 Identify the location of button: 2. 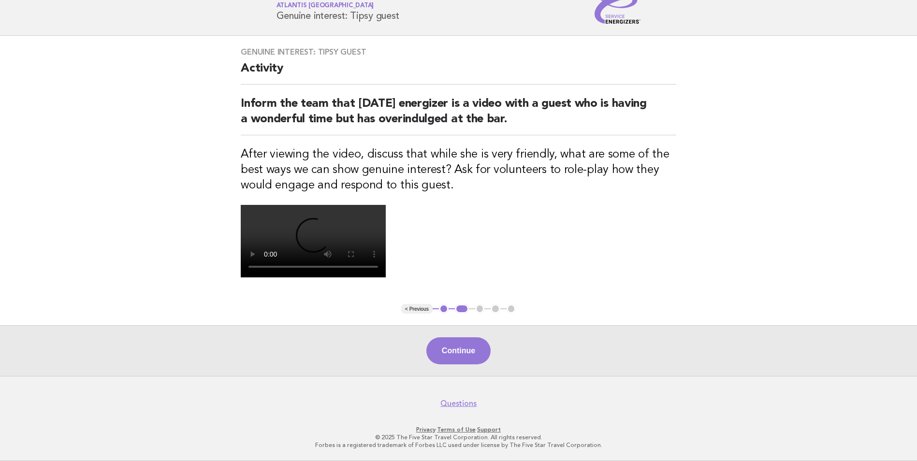
(461, 309).